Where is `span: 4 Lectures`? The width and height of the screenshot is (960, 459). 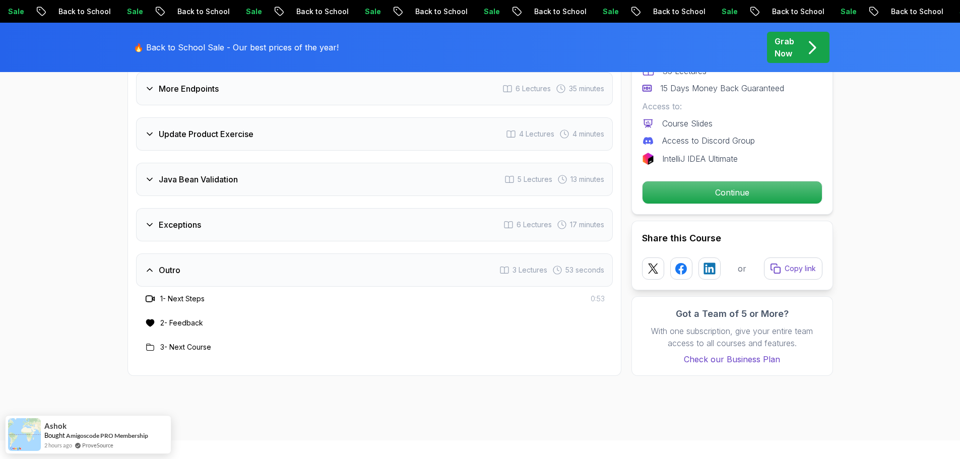
span: 4 Lectures is located at coordinates (537, 134).